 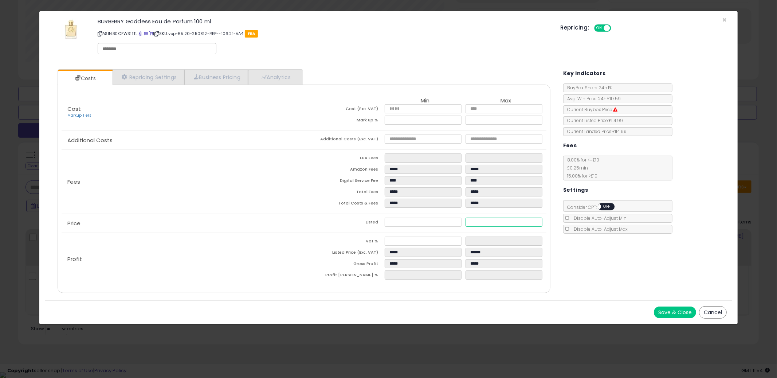 I want to click on a: Business Pricing, so click(x=216, y=77).